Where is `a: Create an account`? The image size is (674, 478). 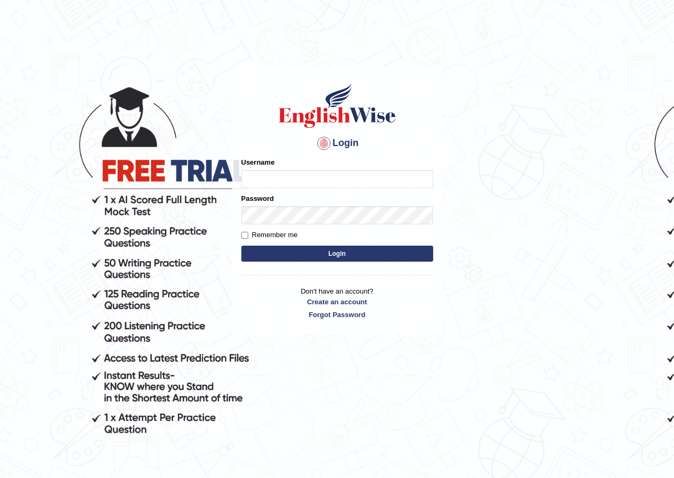 a: Create an account is located at coordinates (337, 302).